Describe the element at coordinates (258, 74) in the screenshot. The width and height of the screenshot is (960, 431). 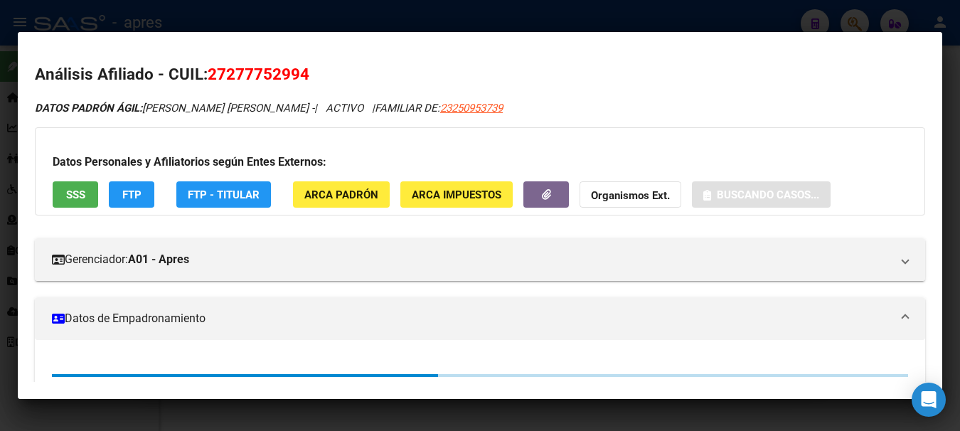
I see `span: 27277752994` at that location.